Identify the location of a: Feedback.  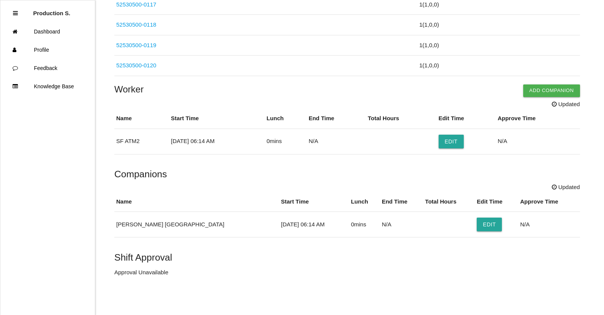
(48, 68).